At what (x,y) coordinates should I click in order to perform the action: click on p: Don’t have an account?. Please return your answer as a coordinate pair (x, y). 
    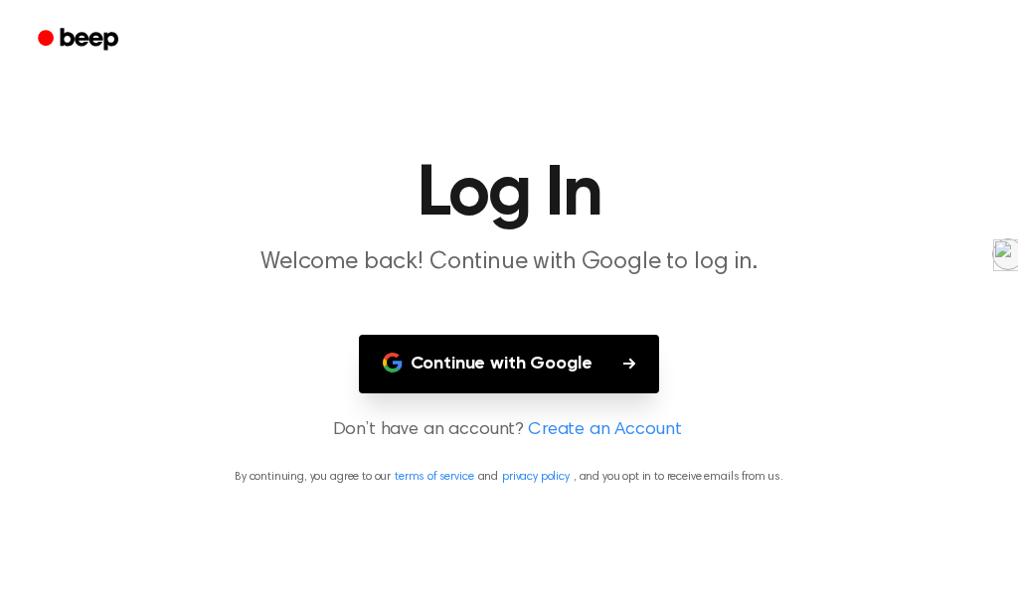
    Looking at the image, I should click on (509, 430).